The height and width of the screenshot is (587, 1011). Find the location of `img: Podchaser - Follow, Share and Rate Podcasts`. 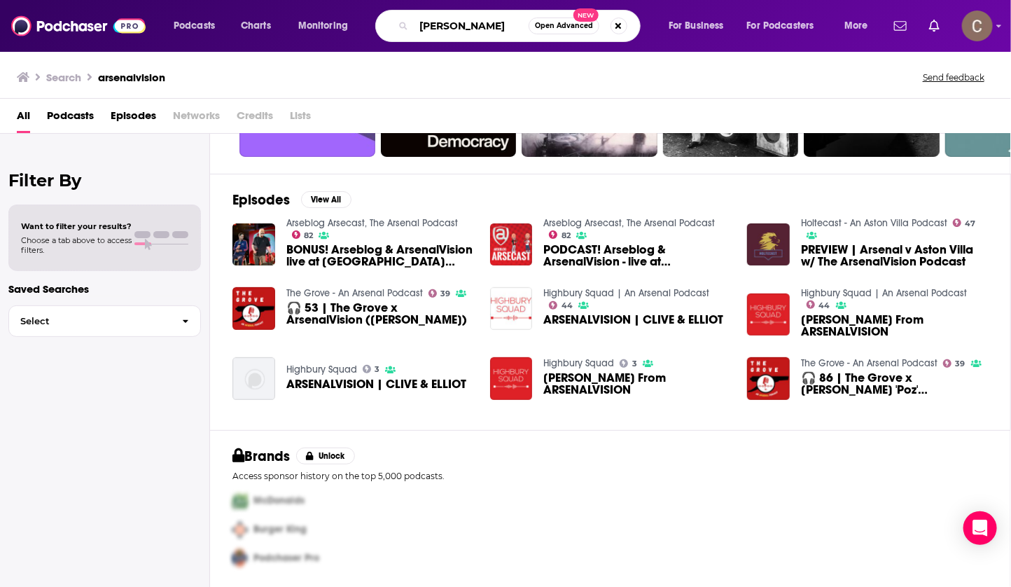

img: Podchaser - Follow, Share and Rate Podcasts is located at coordinates (78, 26).